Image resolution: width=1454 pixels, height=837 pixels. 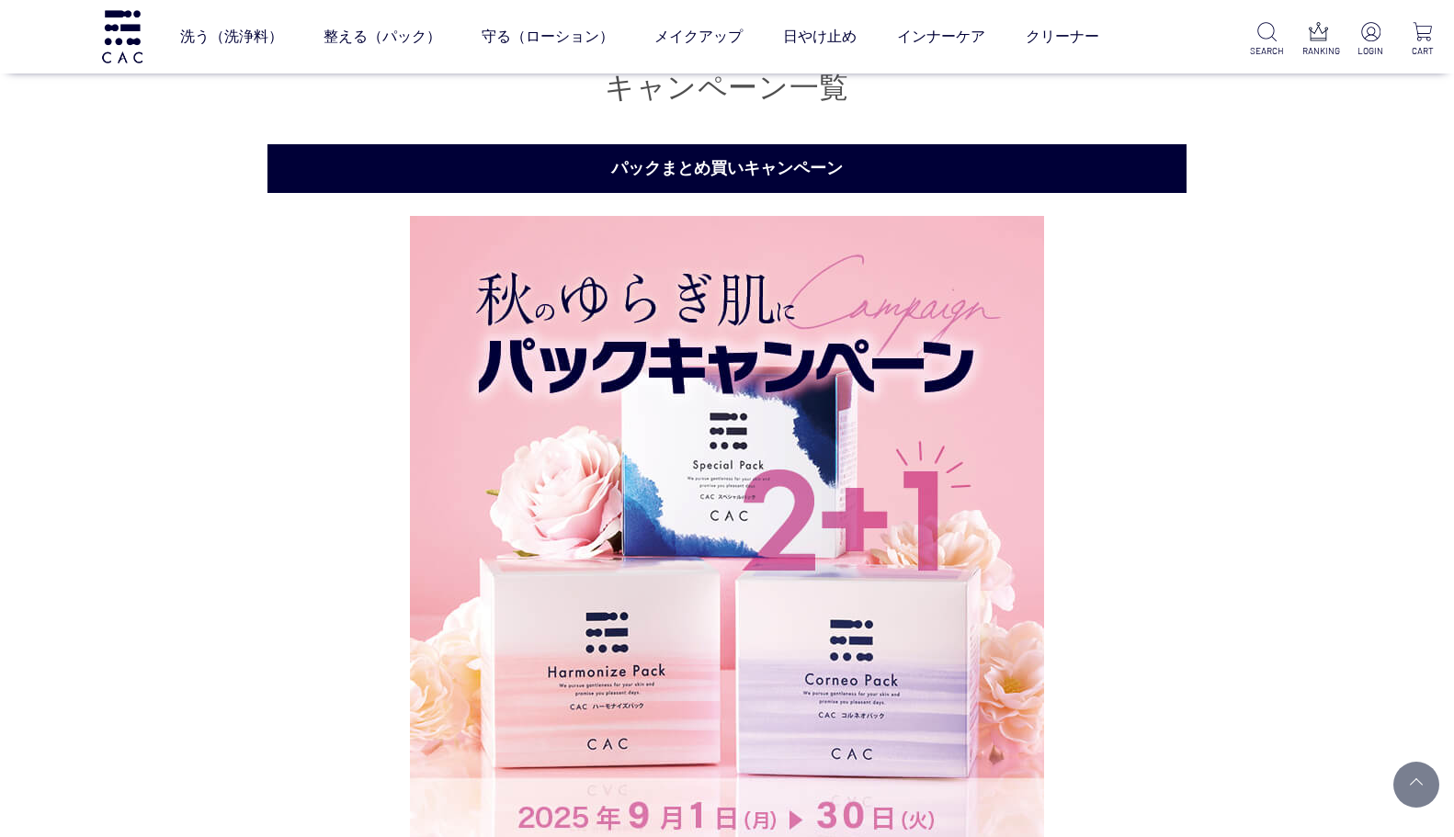 I want to click on a: クリーナー, so click(x=1062, y=37).